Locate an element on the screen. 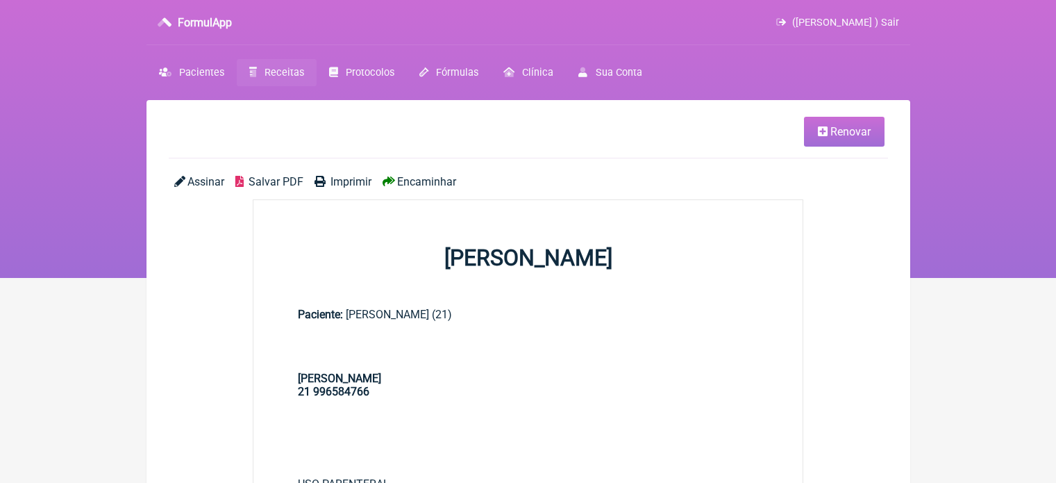 This screenshot has width=1056, height=483. span: Paciente: is located at coordinates (320, 314).